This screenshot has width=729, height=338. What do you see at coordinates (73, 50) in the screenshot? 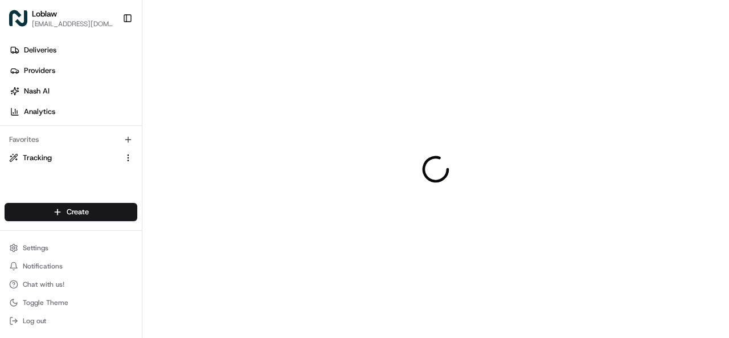
I see `a: Deliveries` at bounding box center [73, 50].